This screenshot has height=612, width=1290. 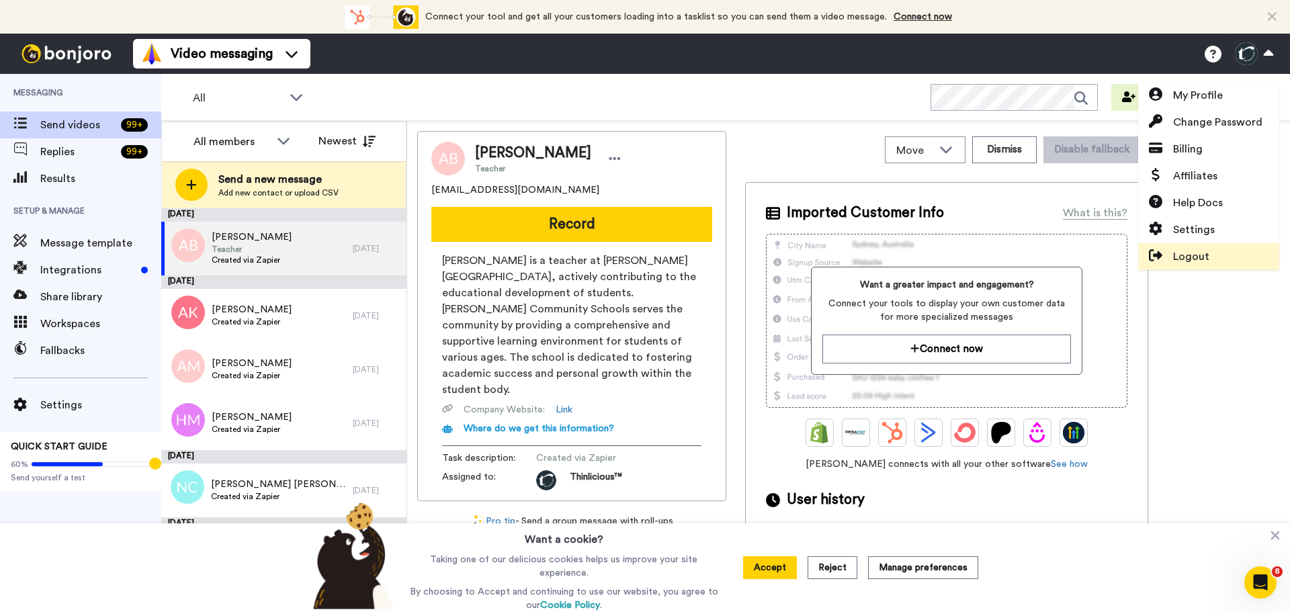 I want to click on span: Send a new message, so click(x=278, y=179).